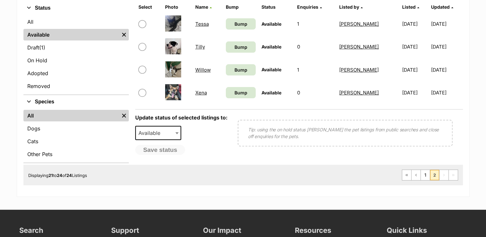  Describe the element at coordinates (407, 175) in the screenshot. I see `a: First page` at that location.